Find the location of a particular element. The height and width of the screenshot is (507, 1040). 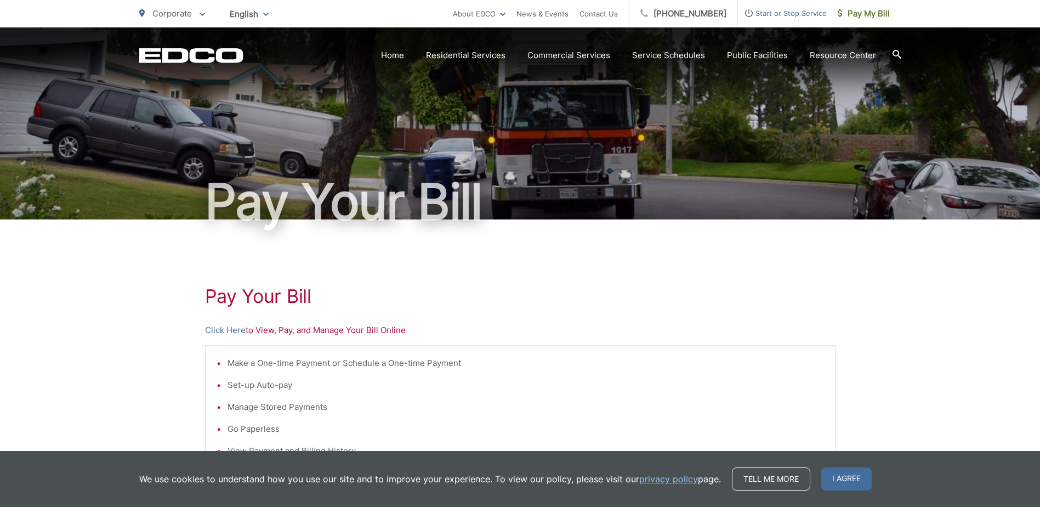

a: Home is located at coordinates (392, 55).